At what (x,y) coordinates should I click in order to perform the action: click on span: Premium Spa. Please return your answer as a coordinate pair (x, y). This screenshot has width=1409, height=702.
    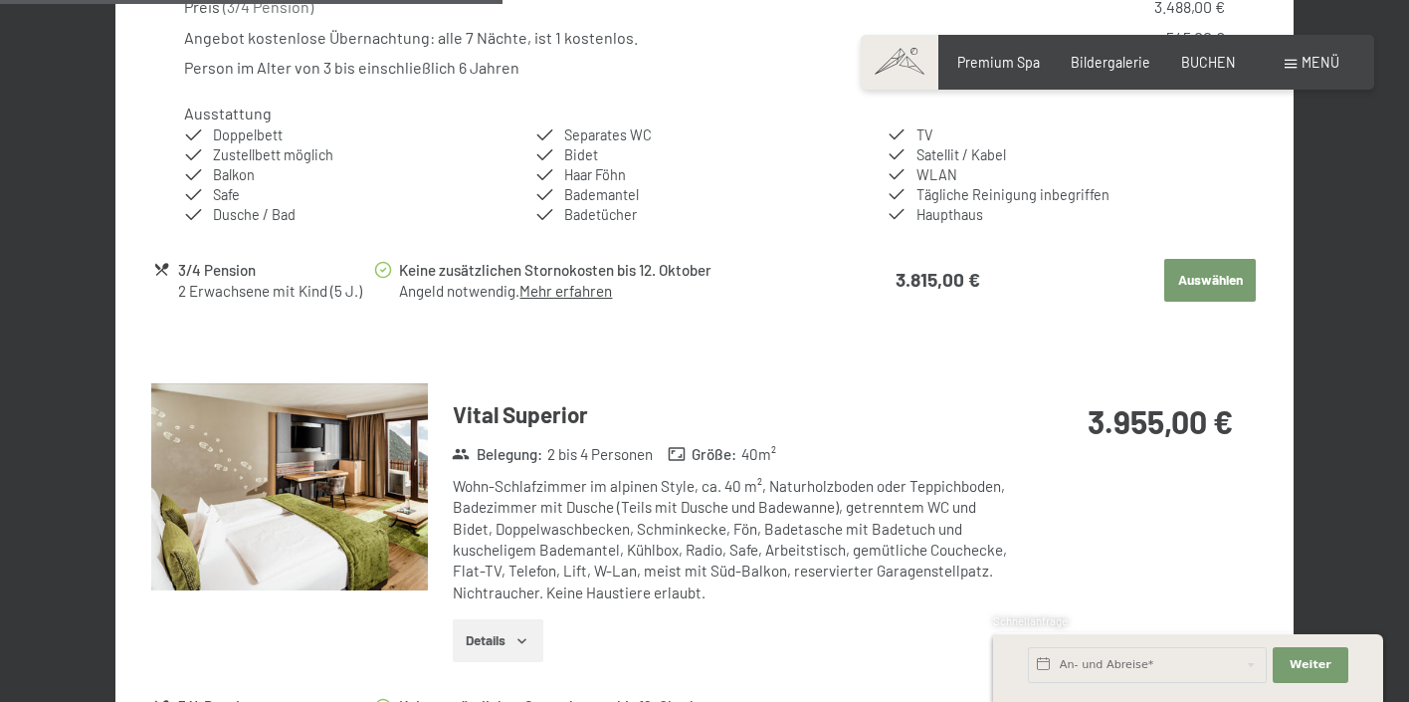
    Looking at the image, I should click on (998, 62).